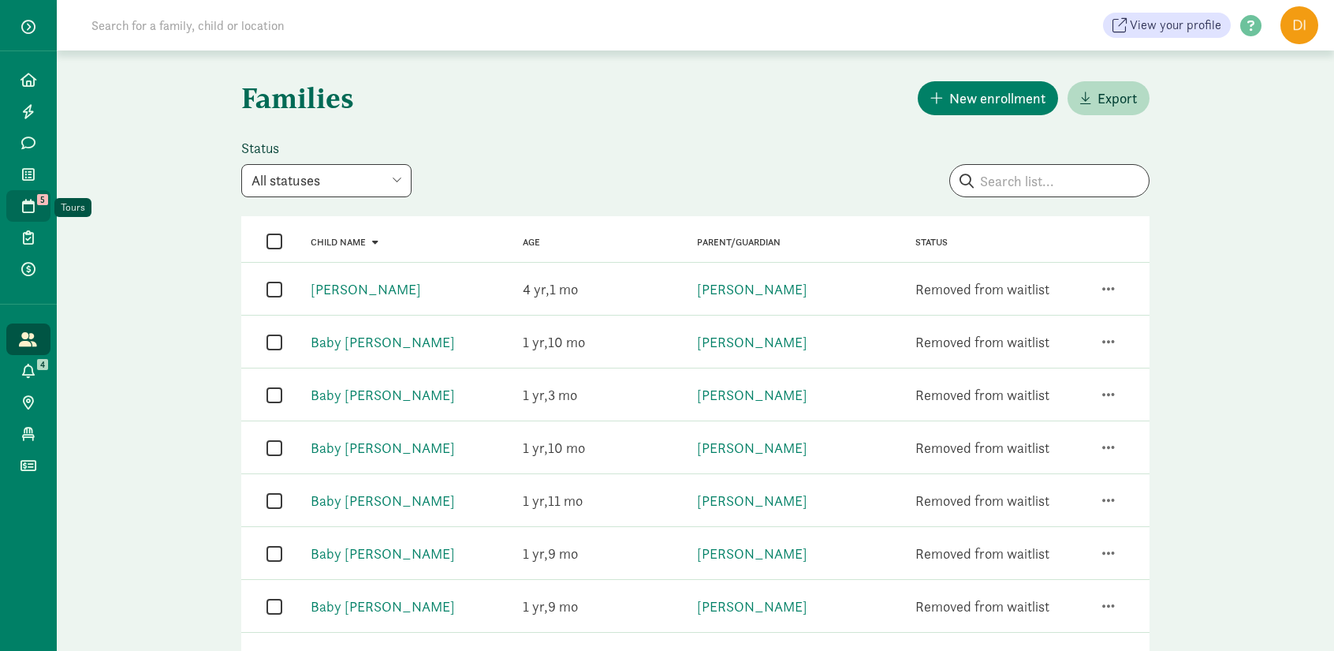  Describe the element at coordinates (565, 500) in the screenshot. I see `span: 11` at that location.